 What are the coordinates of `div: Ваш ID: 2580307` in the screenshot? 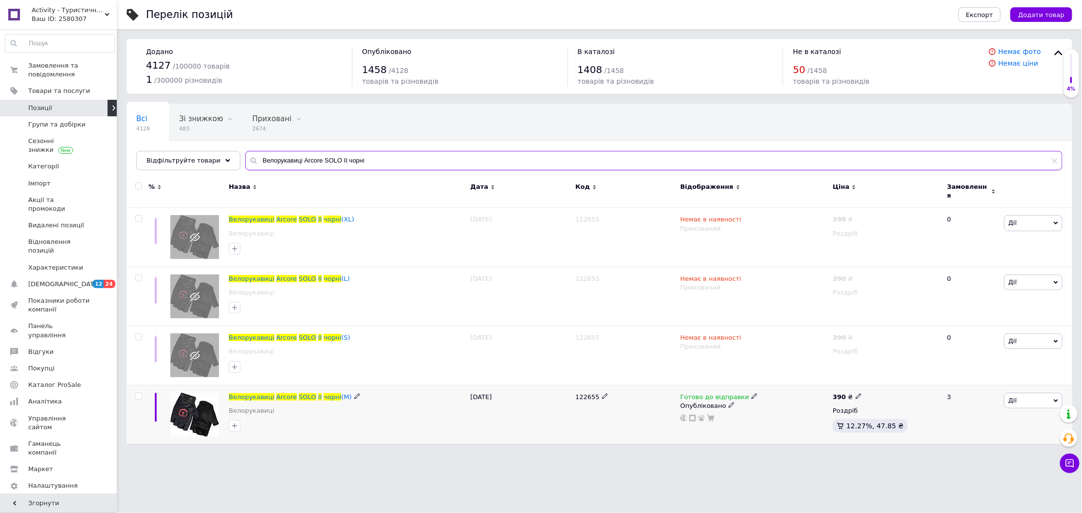 It's located at (74, 19).